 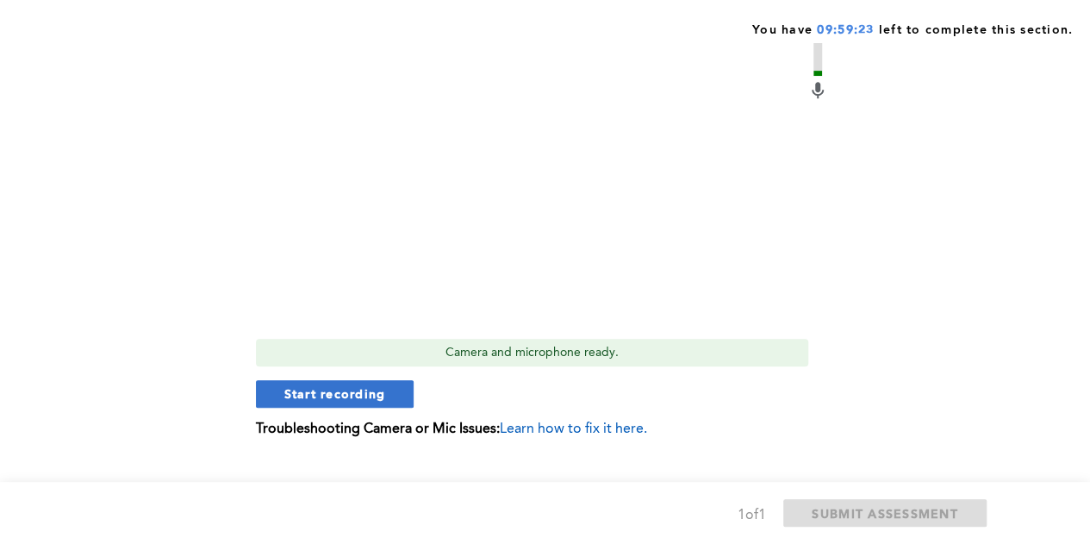 What do you see at coordinates (884, 513) in the screenshot?
I see `span: SUBMIT ASSESSMENT` at bounding box center [884, 513].